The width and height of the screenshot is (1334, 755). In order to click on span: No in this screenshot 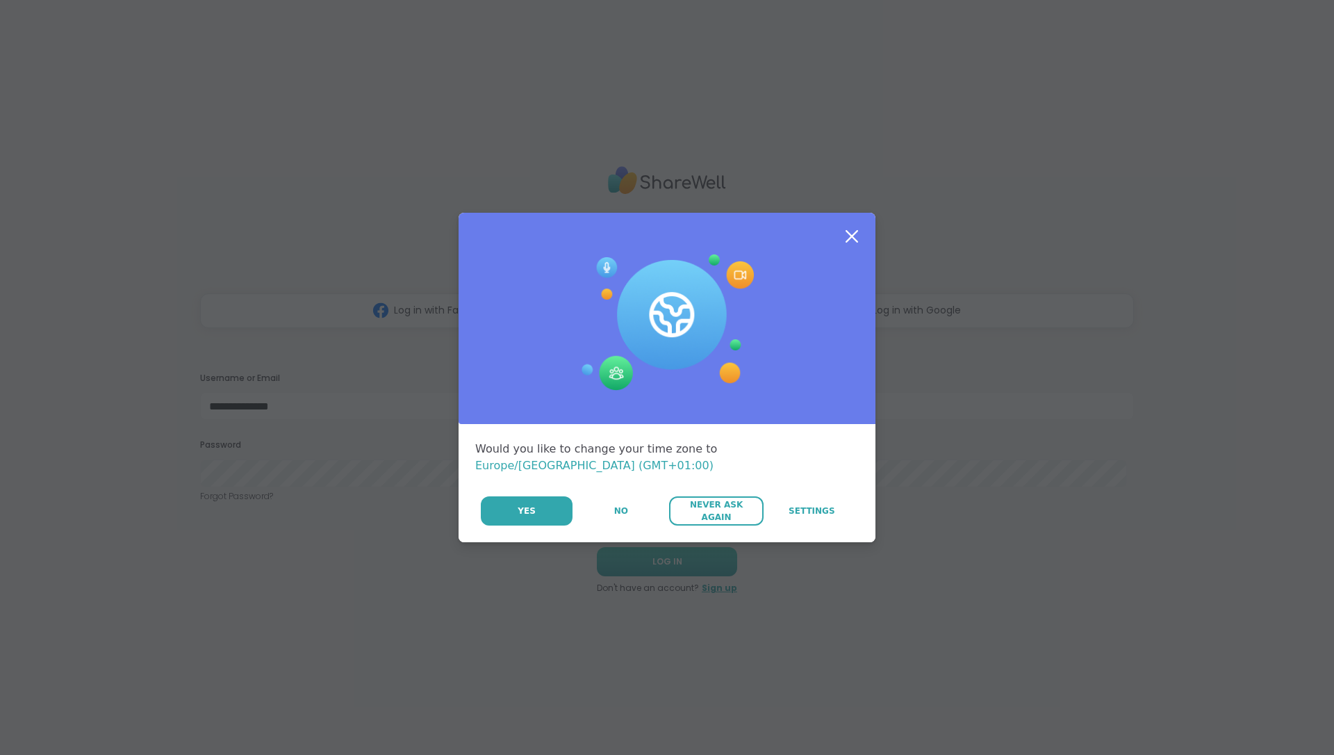, I will do `click(621, 511)`.